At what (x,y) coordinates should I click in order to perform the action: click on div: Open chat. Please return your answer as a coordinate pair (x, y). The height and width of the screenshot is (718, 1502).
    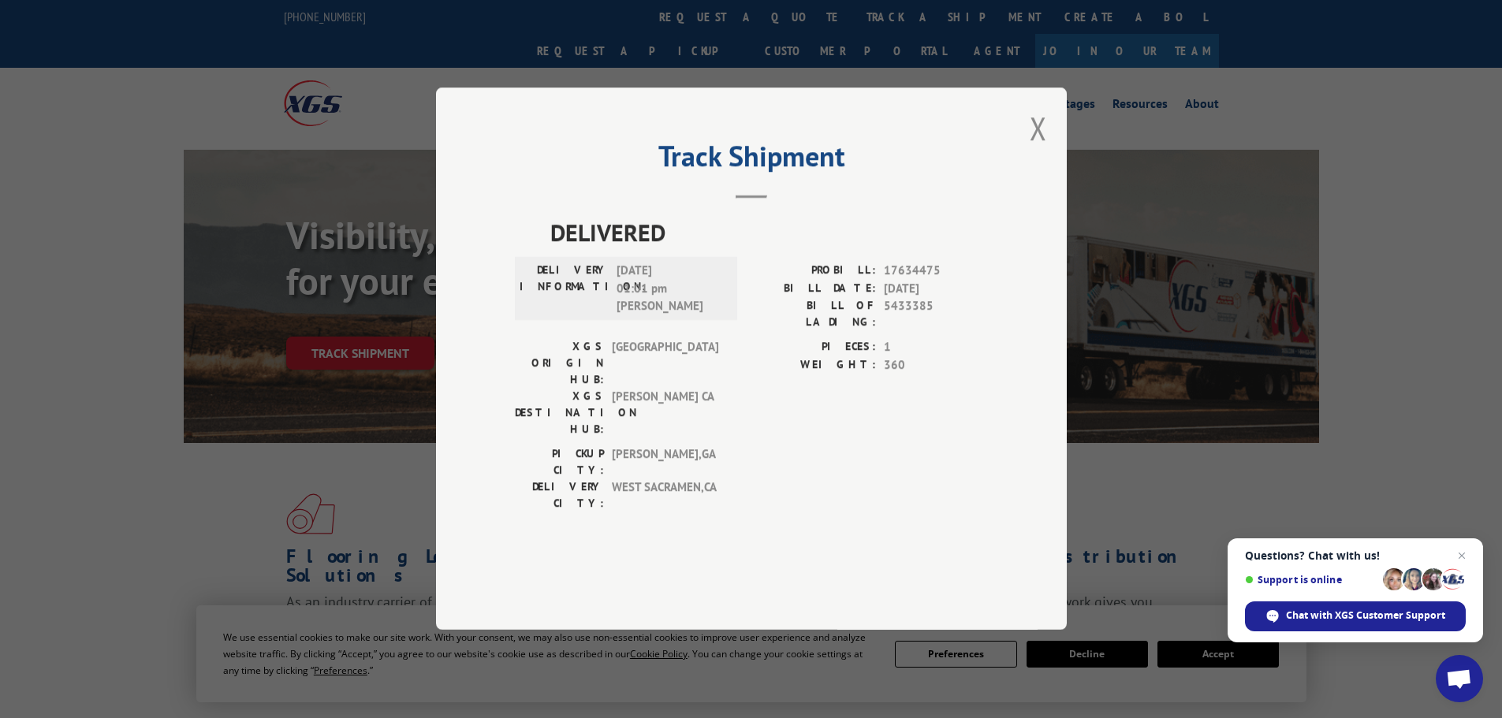
    Looking at the image, I should click on (1459, 679).